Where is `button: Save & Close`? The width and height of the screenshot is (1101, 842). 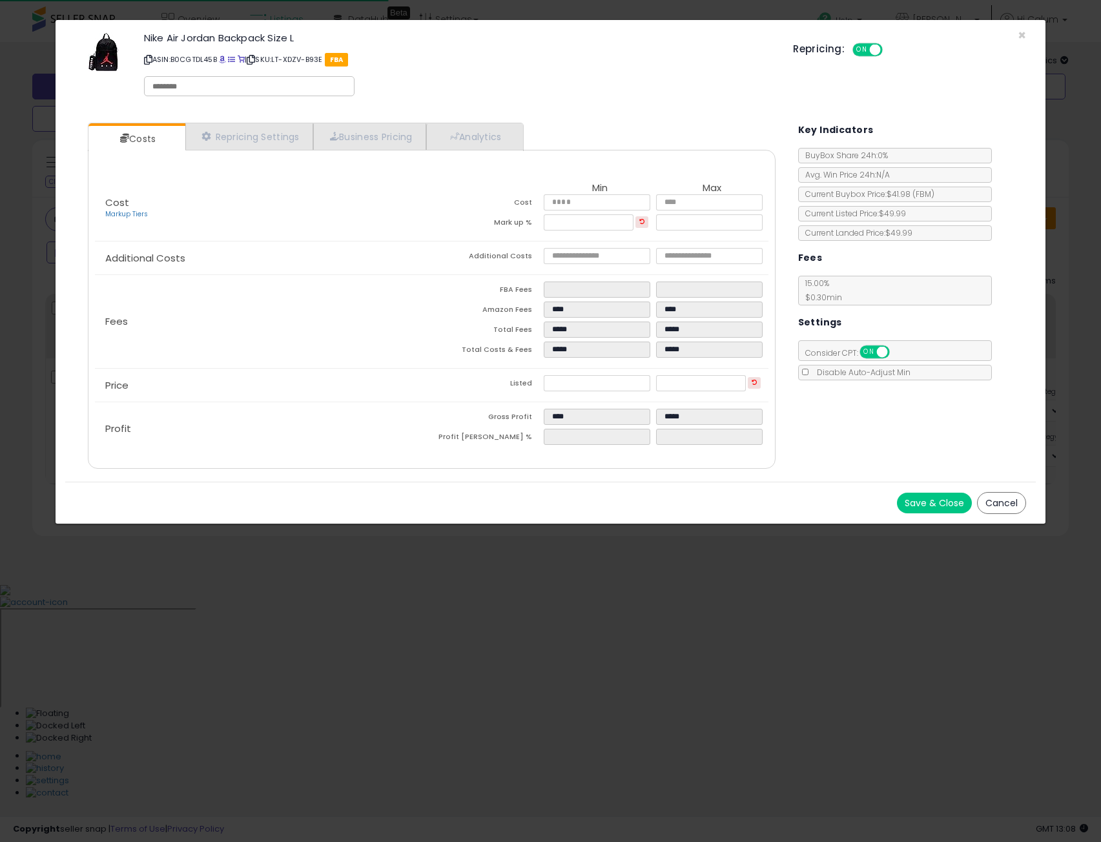
button: Save & Close is located at coordinates (934, 503).